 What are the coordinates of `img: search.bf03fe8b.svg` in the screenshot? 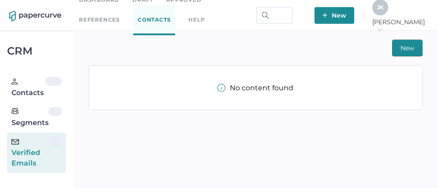 It's located at (266, 15).